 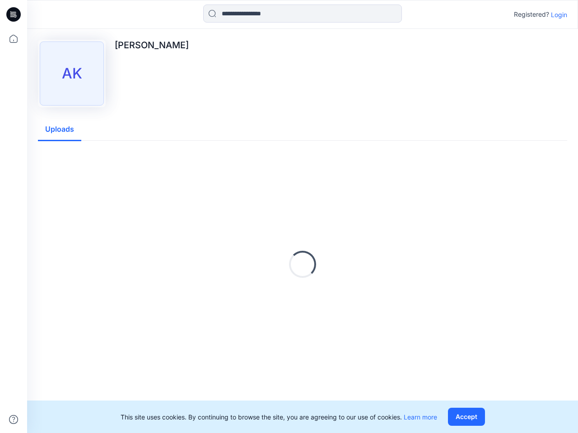 What do you see at coordinates (279, 417) in the screenshot?
I see `p: This site uses cookies. By continuing to browse the site, you are agreeing to our use of cookies.` at bounding box center [279, 417].